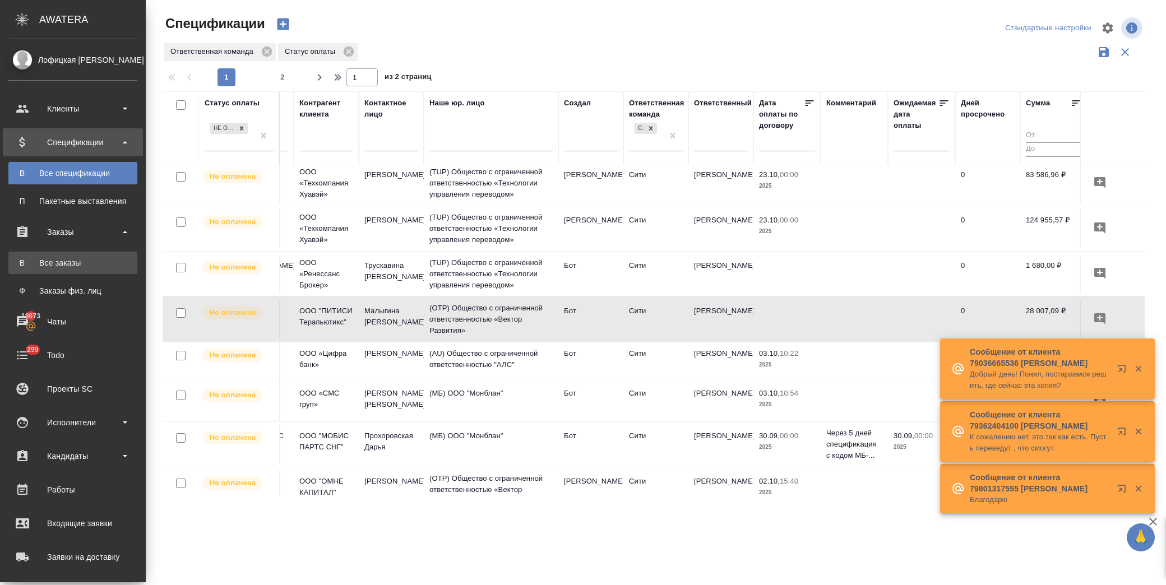 This screenshot has width=1166, height=585. What do you see at coordinates (283, 24) in the screenshot?
I see `button: Создать` at bounding box center [283, 24].